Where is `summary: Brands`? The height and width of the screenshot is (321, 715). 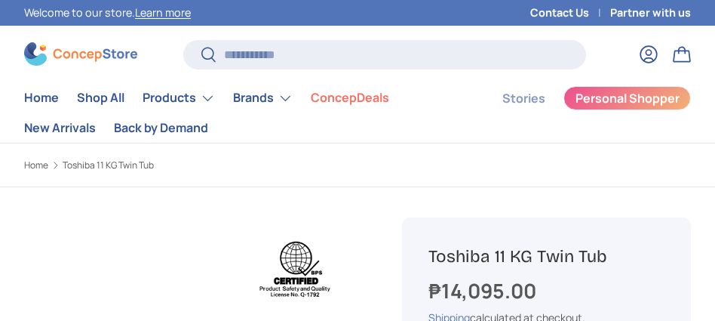 summary: Brands is located at coordinates (262, 98).